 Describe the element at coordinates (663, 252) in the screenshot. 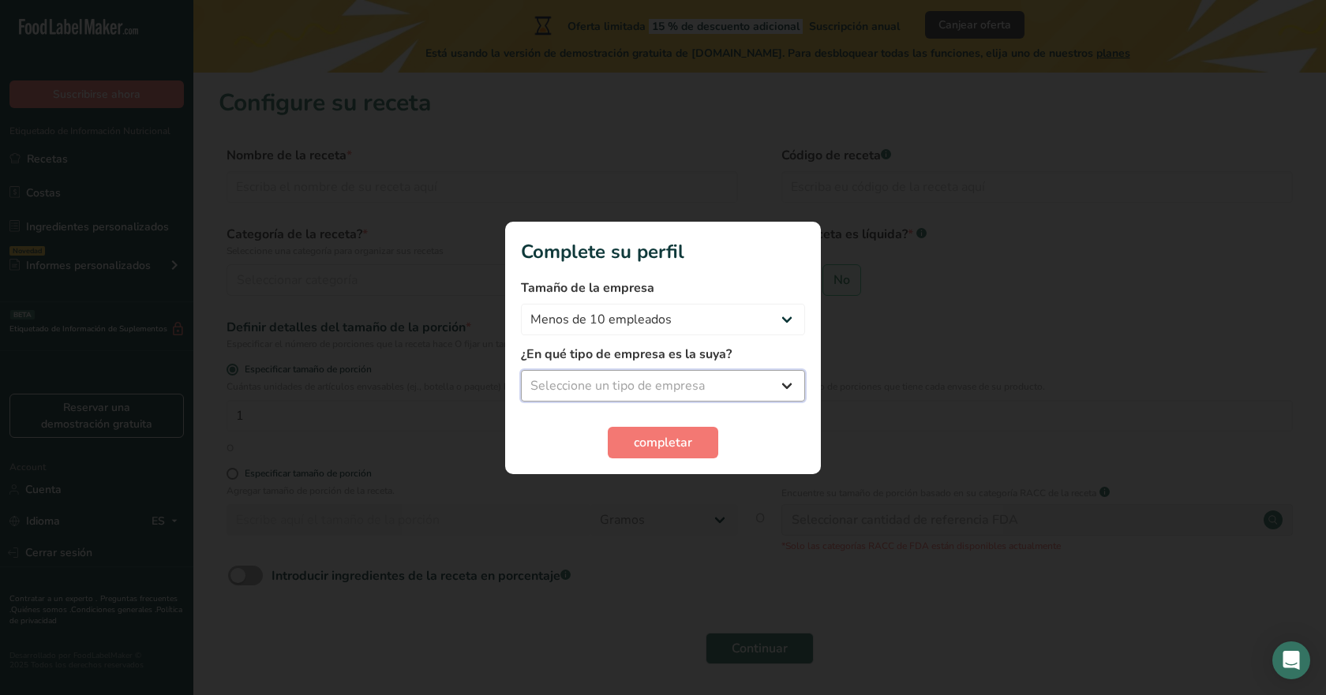

I see `h1: Complete su perfil` at that location.